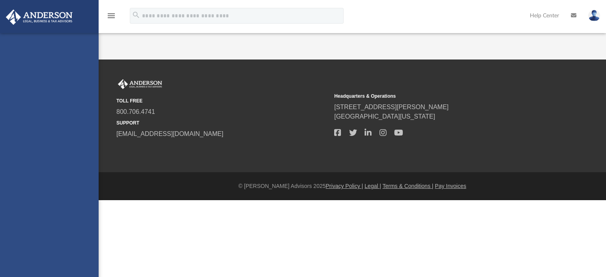  I want to click on a: Terms & Conditions |, so click(408, 186).